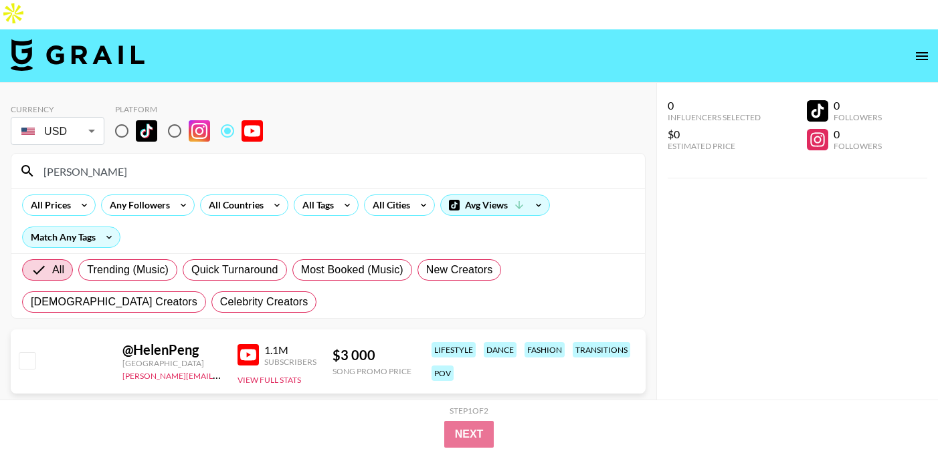 This screenshot has width=938, height=453. Describe the element at coordinates (336, 171) in the screenshot. I see `input: Search by User Name` at that location.